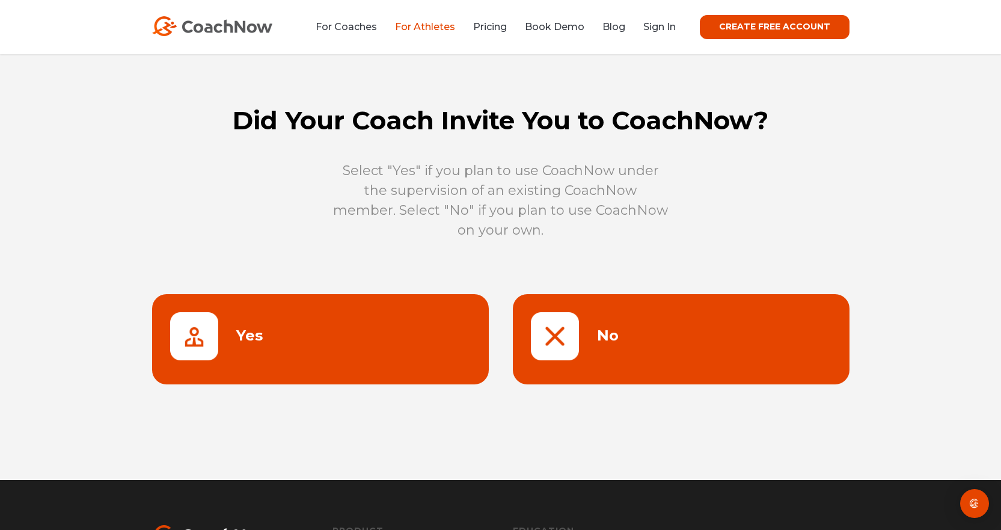 This screenshot has width=1001, height=530. I want to click on h1: Did Your Coach Invite You to CoachNow?, so click(501, 121).